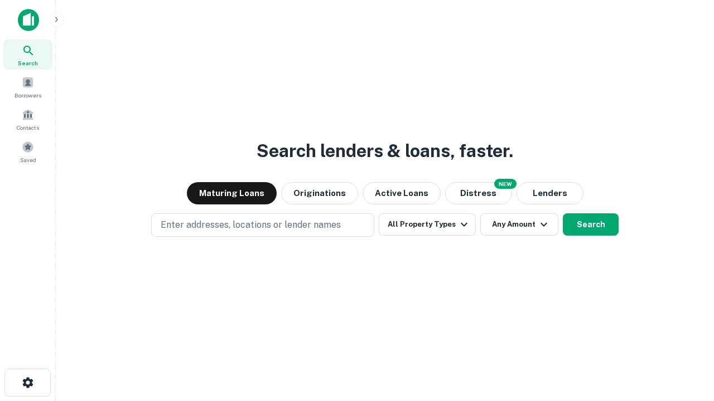  Describe the element at coordinates (28, 119) in the screenshot. I see `div: Contacts` at that location.